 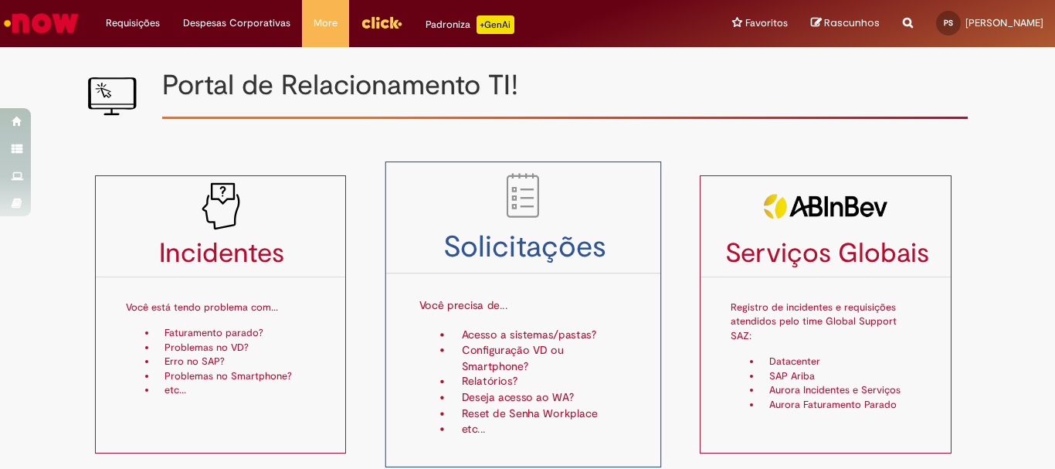 What do you see at coordinates (325, 23) in the screenshot?
I see `span: More` at bounding box center [325, 23].